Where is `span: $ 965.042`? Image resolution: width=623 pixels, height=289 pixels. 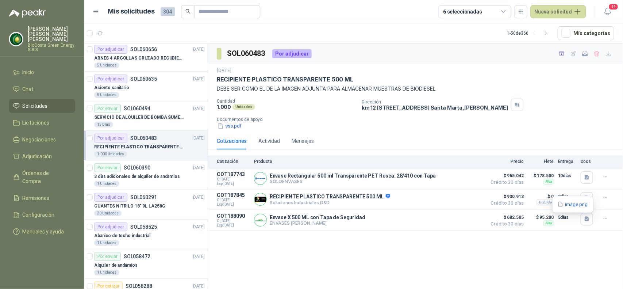 span: $ 965.042 is located at coordinates (506, 176).